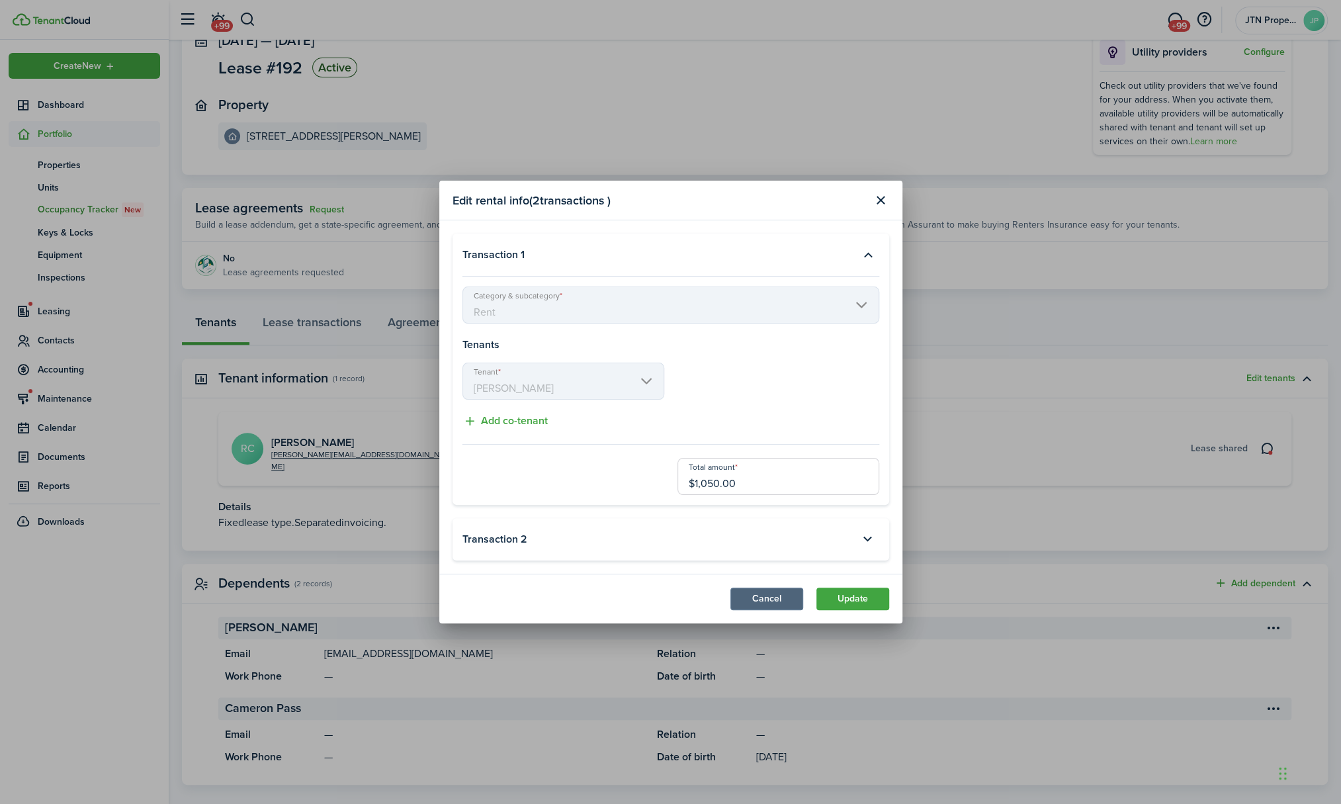  Describe the element at coordinates (778, 476) in the screenshot. I see `input: 0.00` at that location.